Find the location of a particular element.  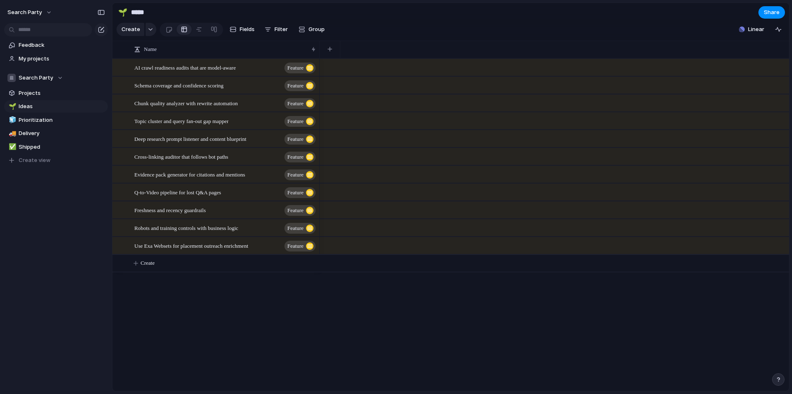

span: Linear is located at coordinates (756, 29).